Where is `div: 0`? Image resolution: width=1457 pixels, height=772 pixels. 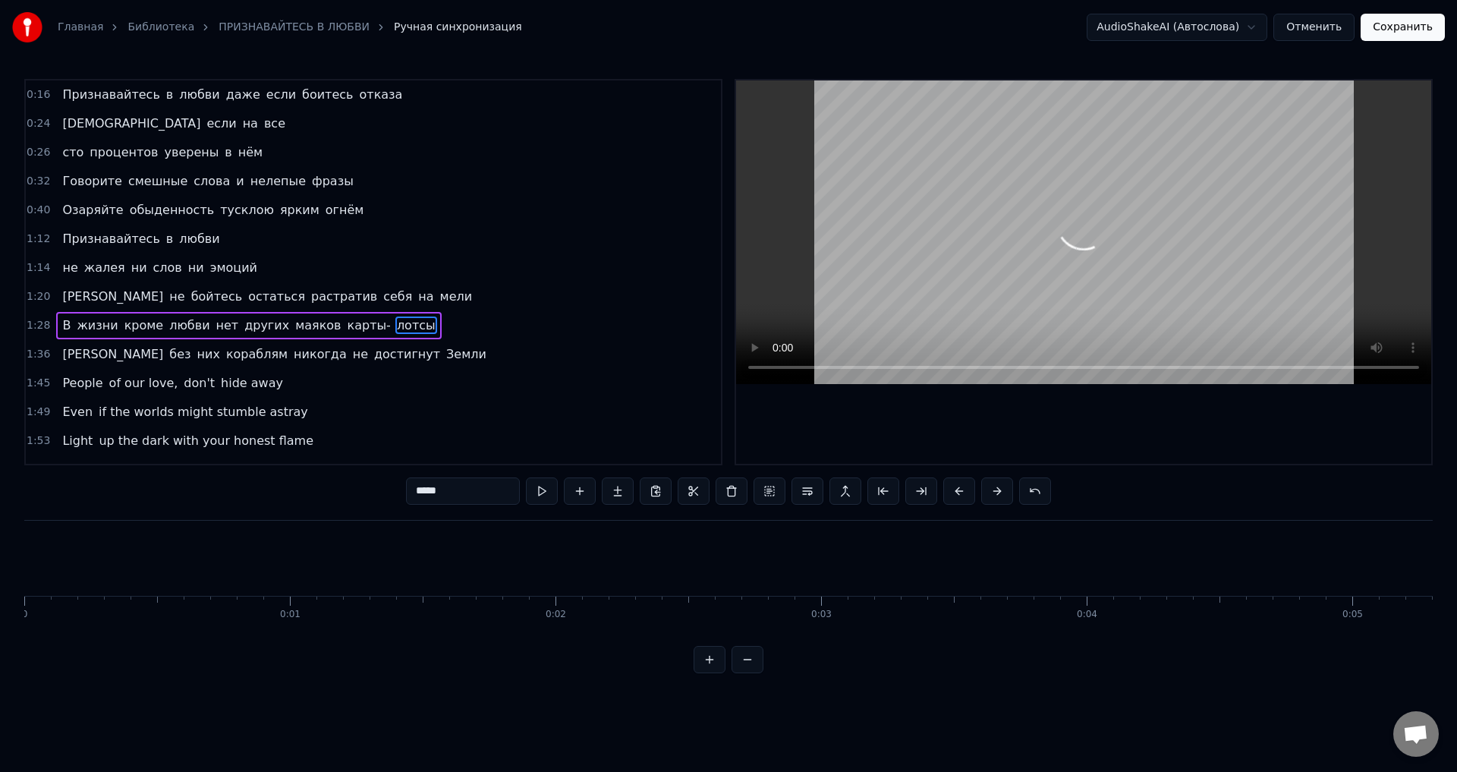
div: 0 is located at coordinates (25, 614).